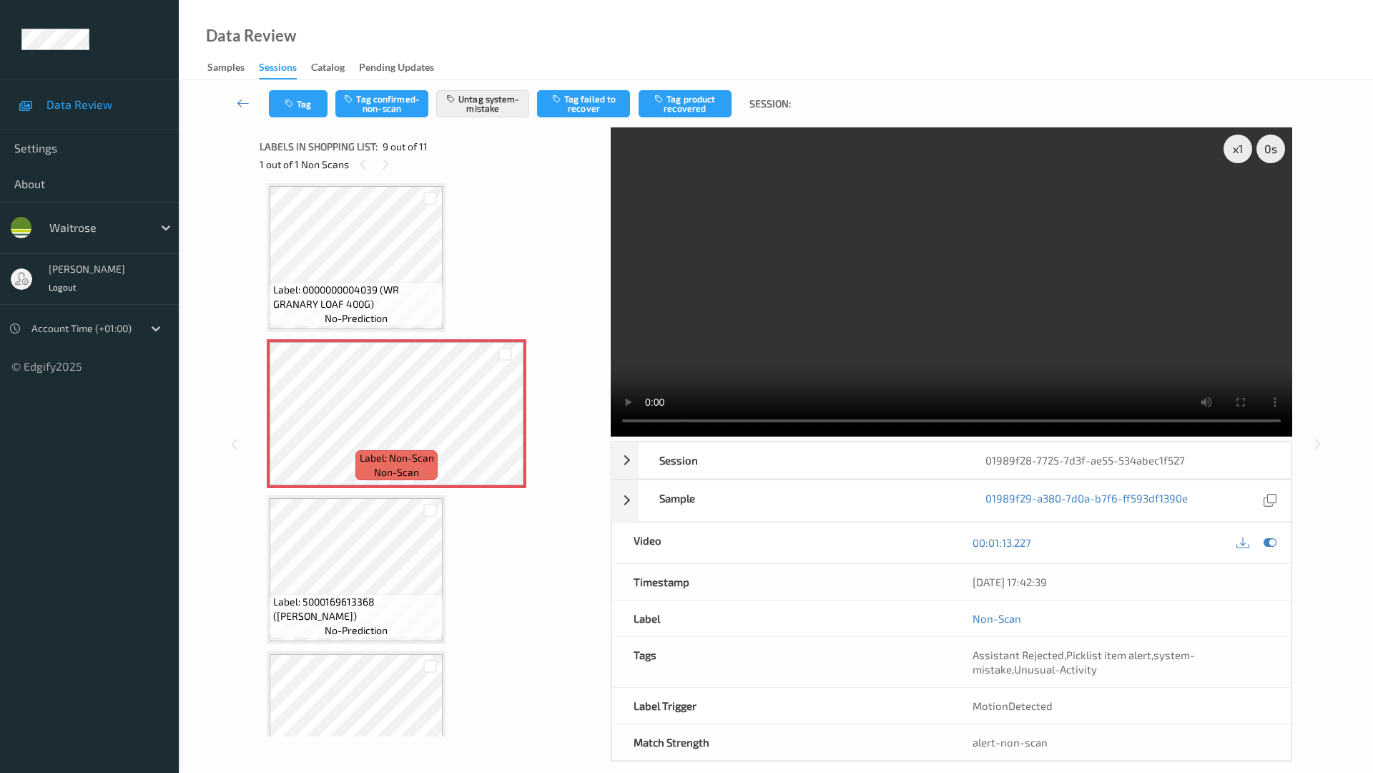 The width and height of the screenshot is (1373, 773). What do you see at coordinates (318, 147) in the screenshot?
I see `span: Labels in shopping list:` at bounding box center [318, 147].